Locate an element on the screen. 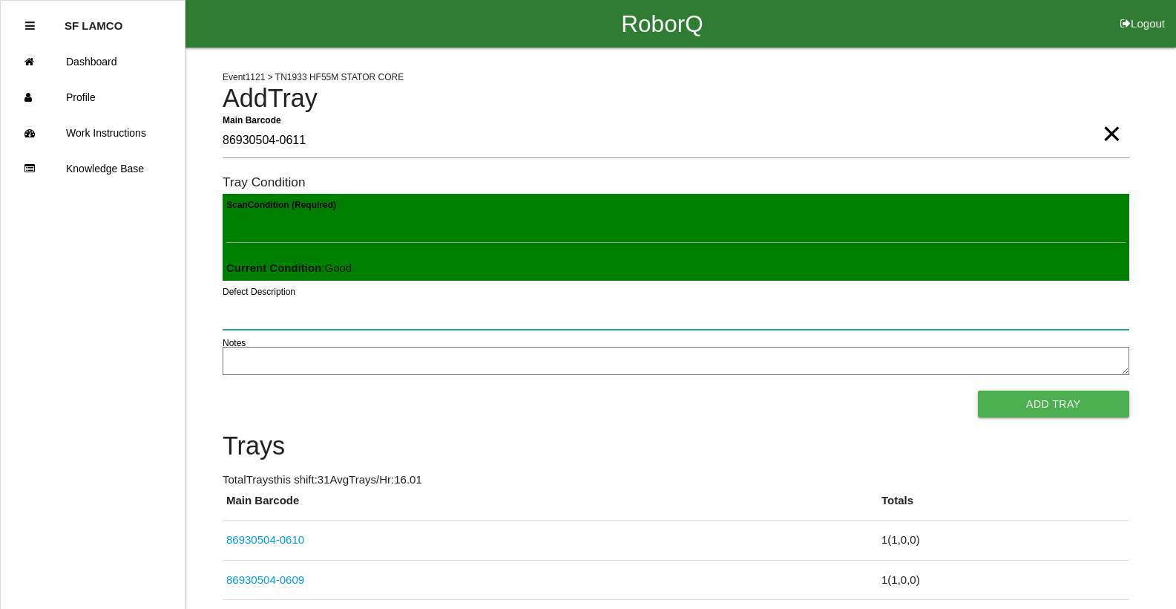  button: Add Tray is located at coordinates (1054, 404).